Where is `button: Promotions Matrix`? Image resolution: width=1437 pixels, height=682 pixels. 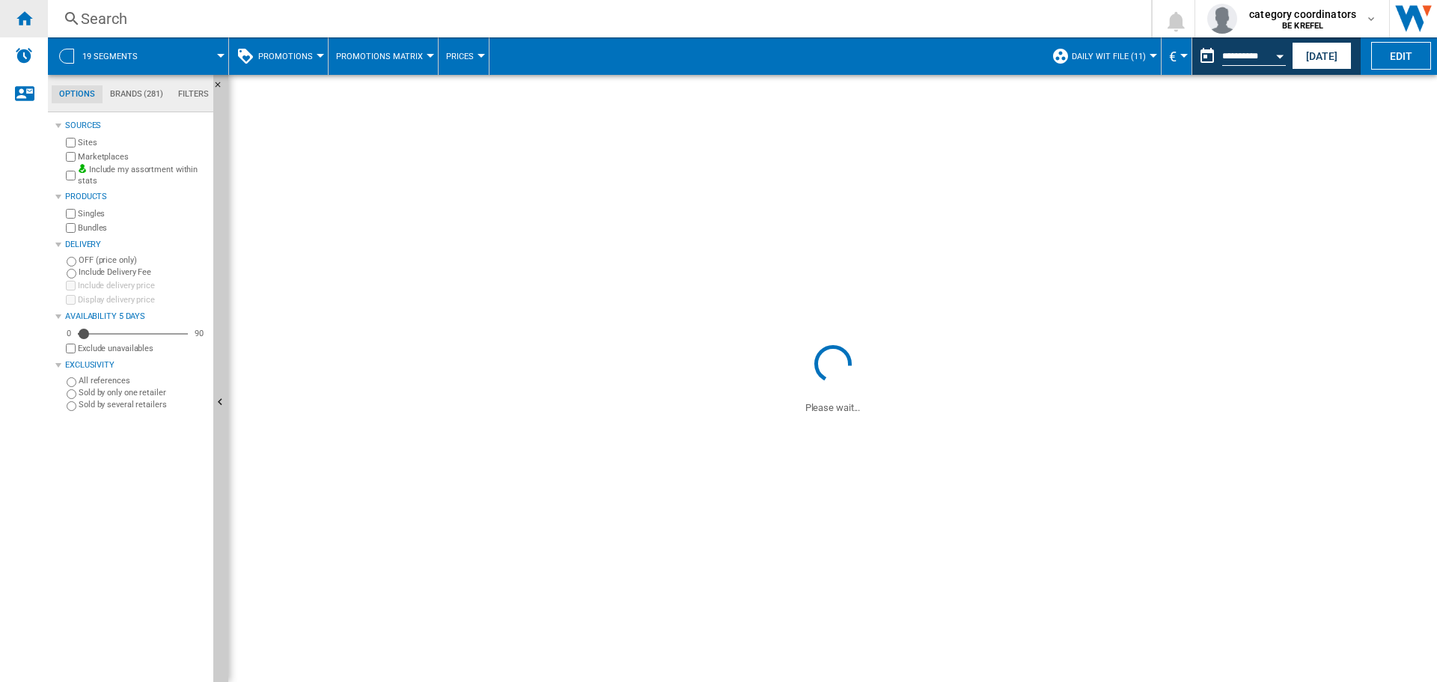 button: Promotions Matrix is located at coordinates (383, 56).